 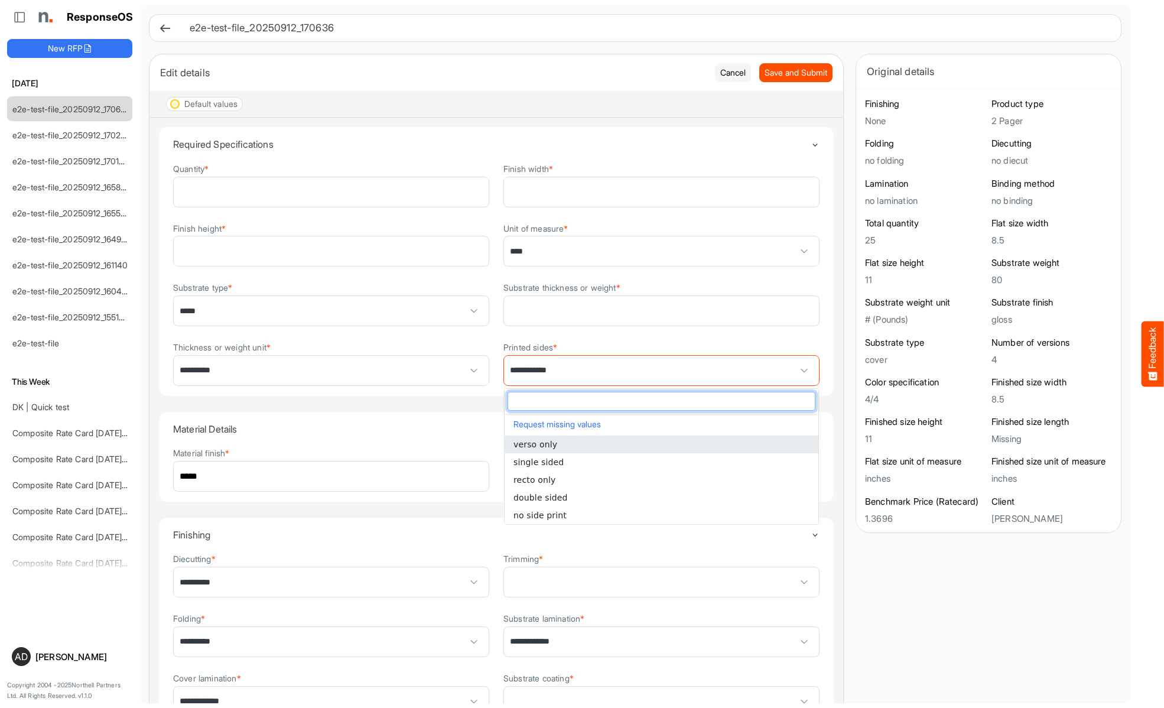 I want to click on a: e2e-test-file_20250912_161140, so click(x=70, y=265).